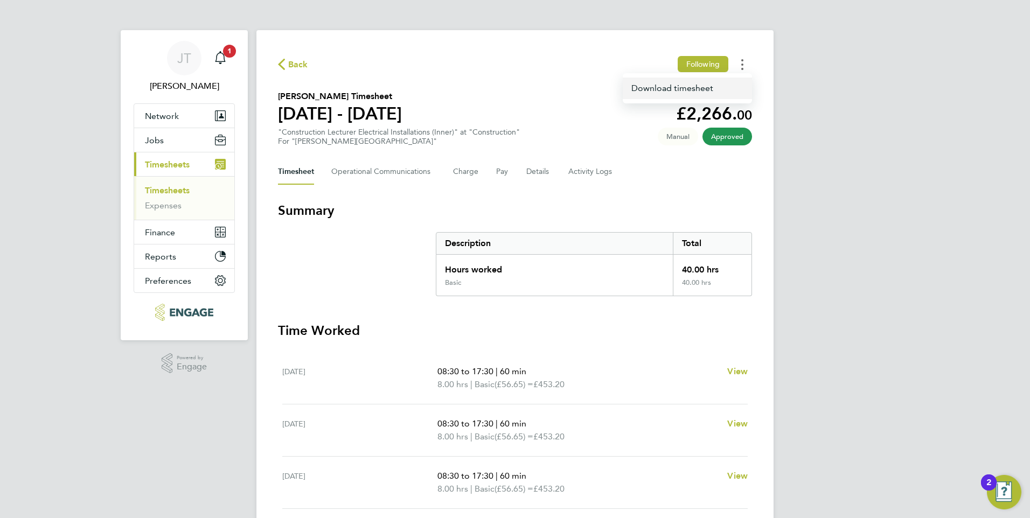  Describe the element at coordinates (229, 51) in the screenshot. I see `span: 1` at that location.